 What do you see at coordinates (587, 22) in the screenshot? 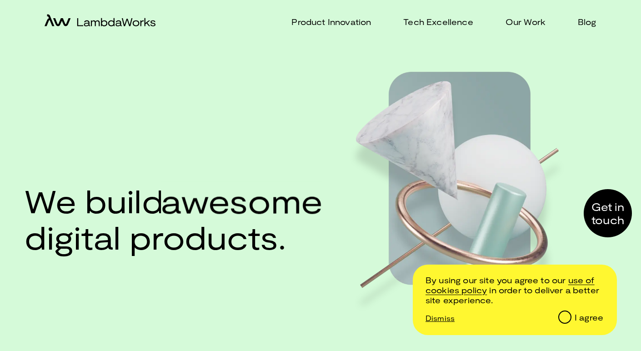
I see `p: Blog` at bounding box center [587, 22].